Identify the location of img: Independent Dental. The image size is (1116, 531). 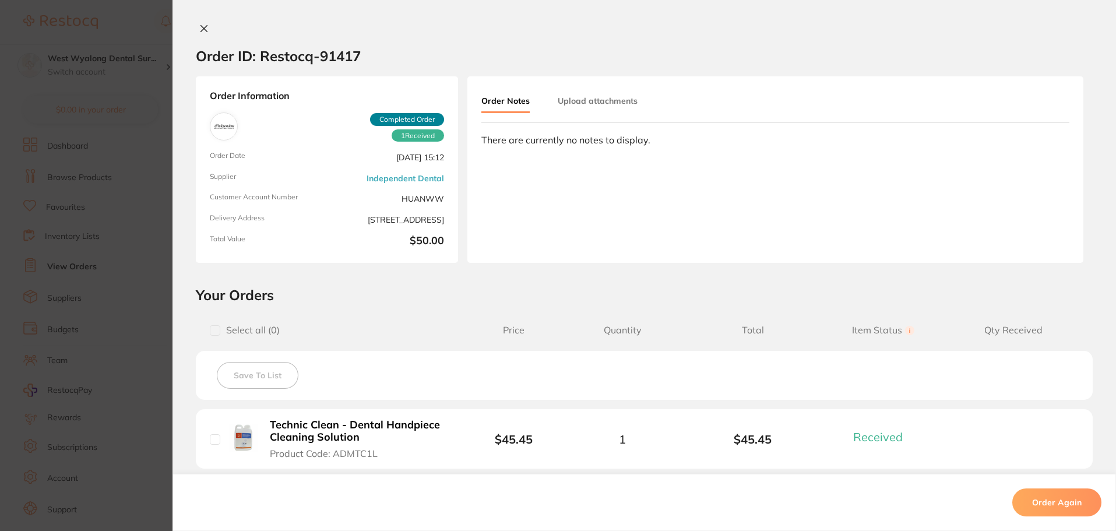
(224, 127).